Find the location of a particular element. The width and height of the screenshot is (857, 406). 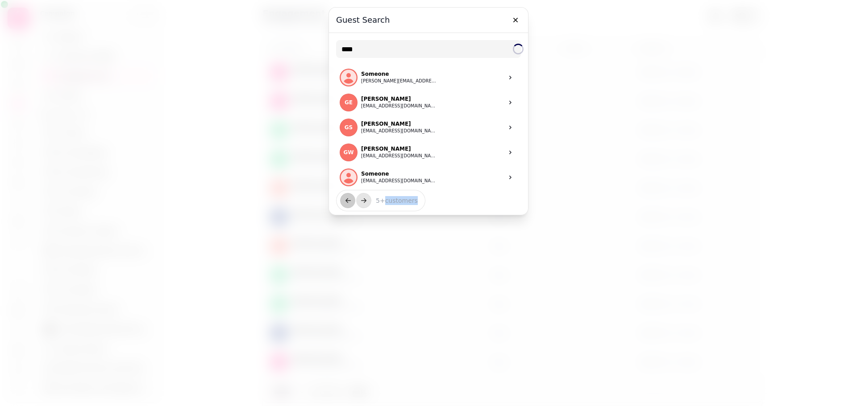

span: GE is located at coordinates (348, 103).